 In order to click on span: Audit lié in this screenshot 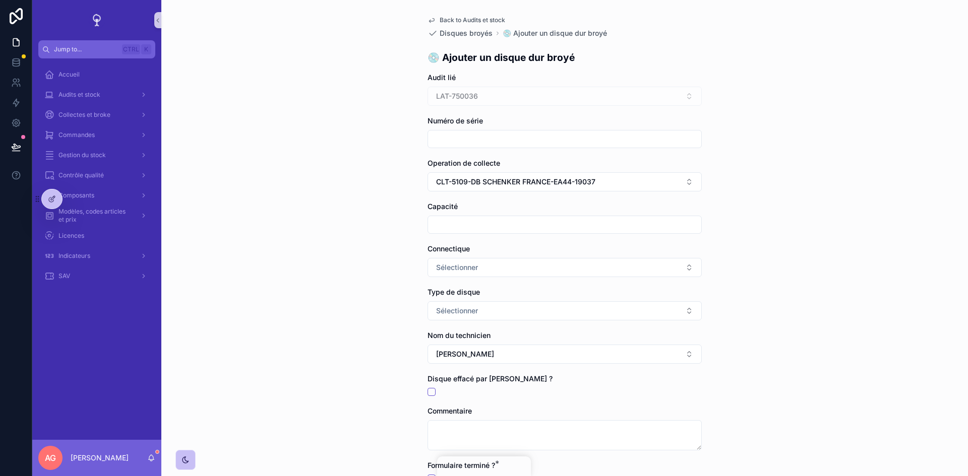, I will do `click(441, 77)`.